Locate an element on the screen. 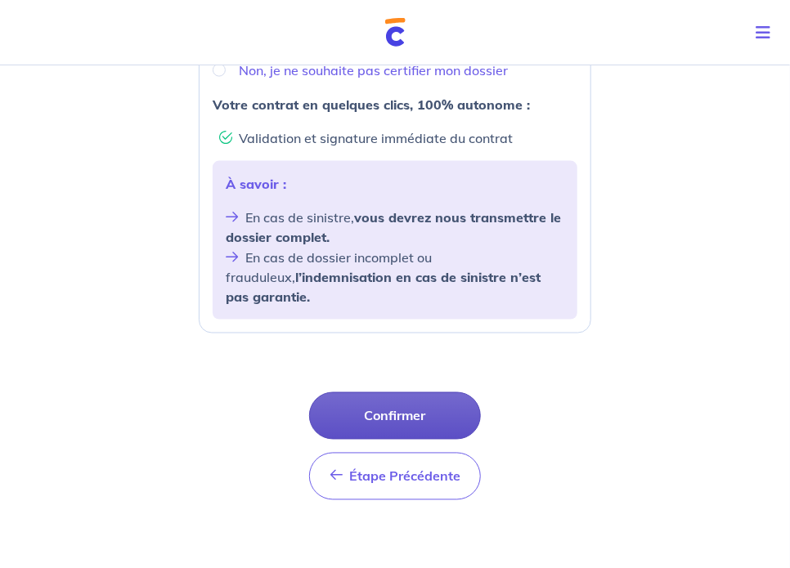  li: En cas de sinistre, is located at coordinates (395, 227).